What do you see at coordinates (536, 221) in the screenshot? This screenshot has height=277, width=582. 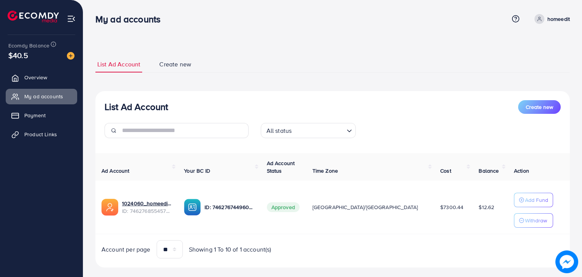 I see `p: Withdraw` at bounding box center [536, 221].